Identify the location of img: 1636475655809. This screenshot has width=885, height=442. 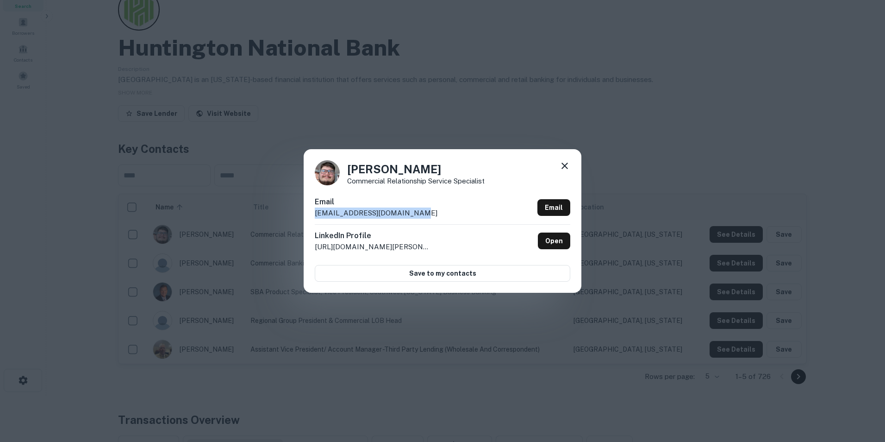
(327, 173).